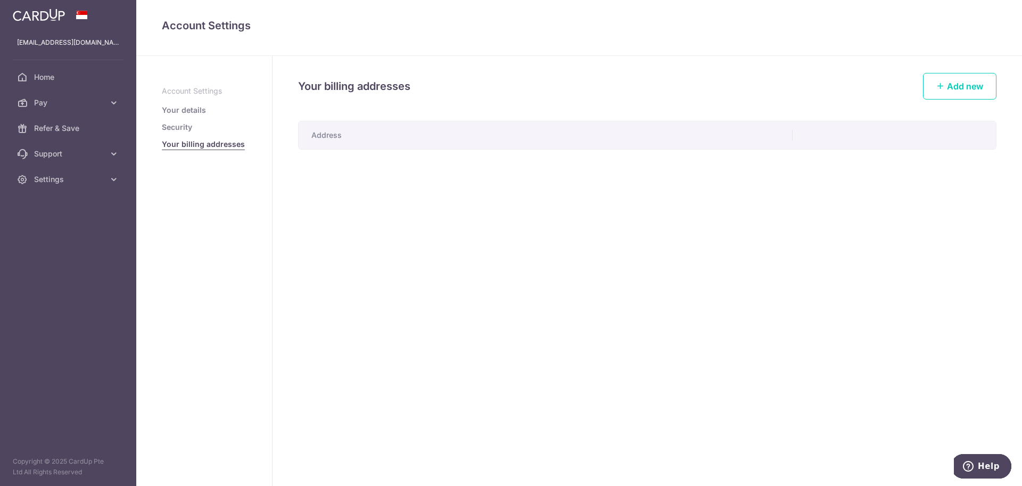  Describe the element at coordinates (960, 86) in the screenshot. I see `a: Add new` at that location.